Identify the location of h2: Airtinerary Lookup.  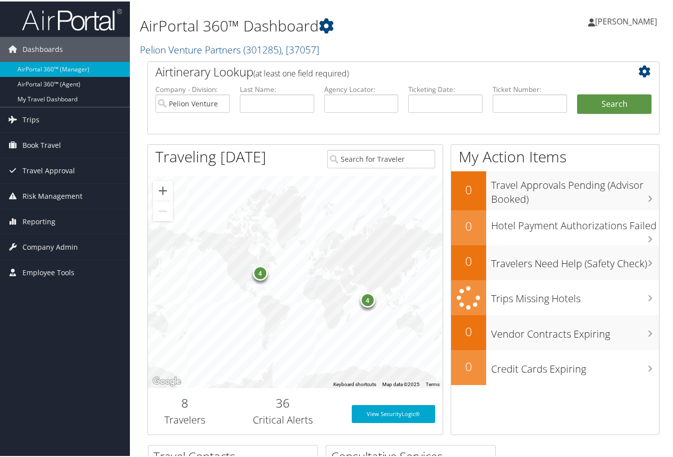
(382, 70).